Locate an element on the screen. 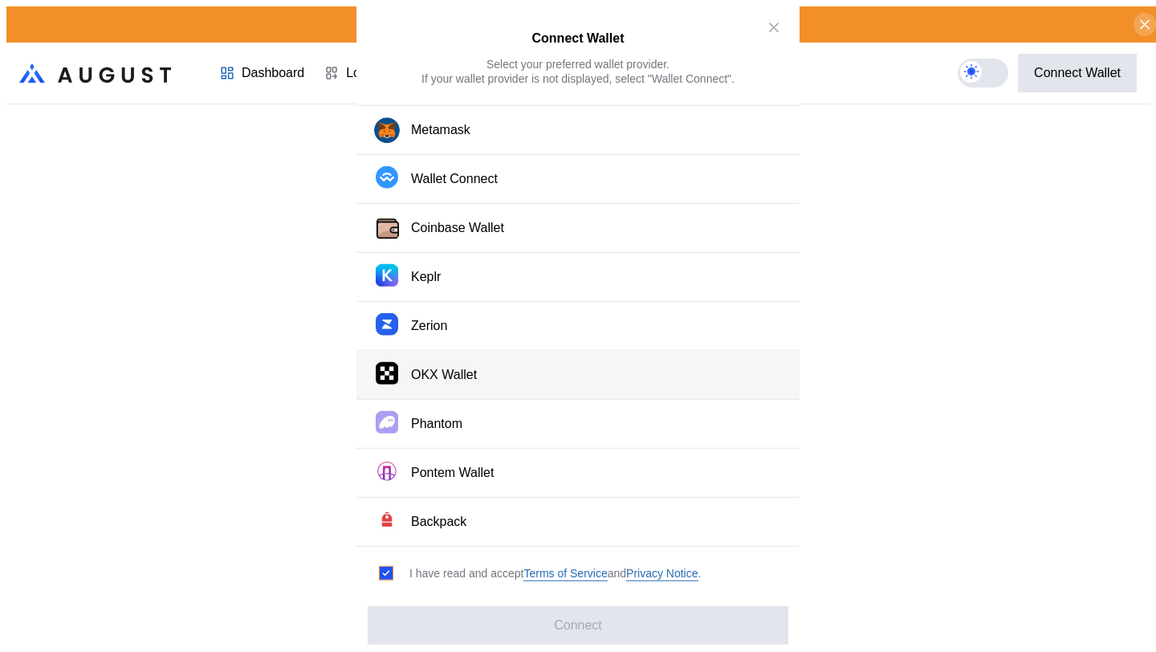  button: Pontem WalletPontem Wallet is located at coordinates (578, 473).